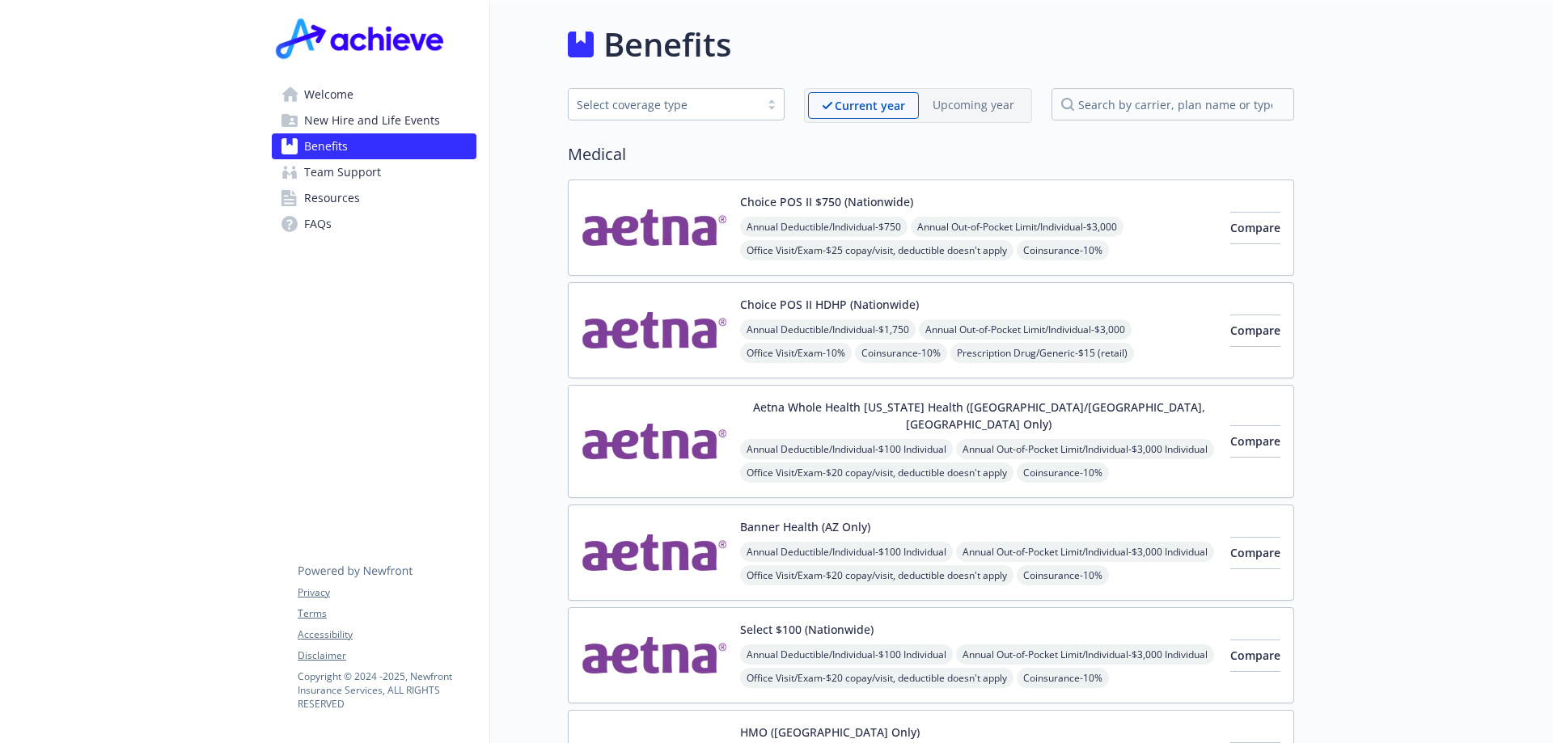 The image size is (1553, 743). I want to click on a: Accessibility, so click(387, 635).